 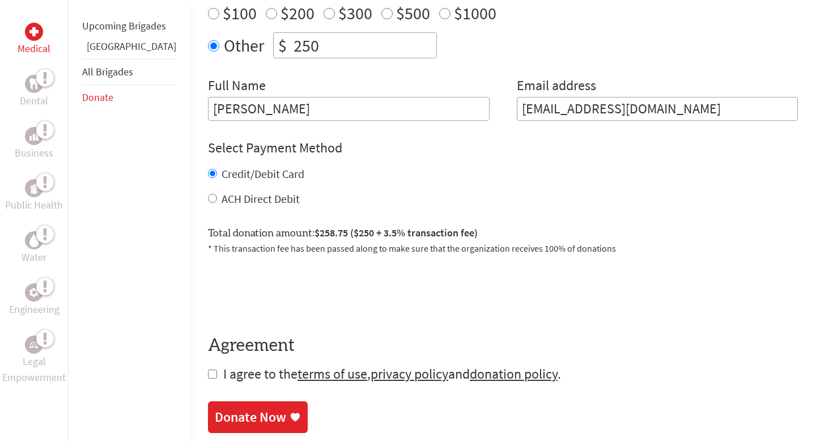 I want to click on label: $300, so click(x=355, y=13).